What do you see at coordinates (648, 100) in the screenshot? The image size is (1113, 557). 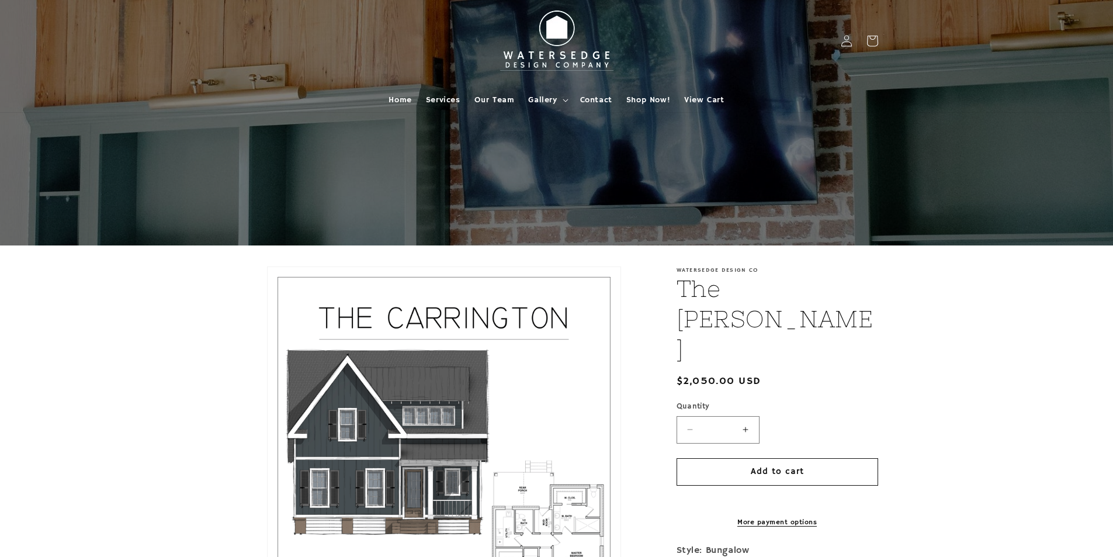 I see `span: Shop Now!` at bounding box center [648, 100].